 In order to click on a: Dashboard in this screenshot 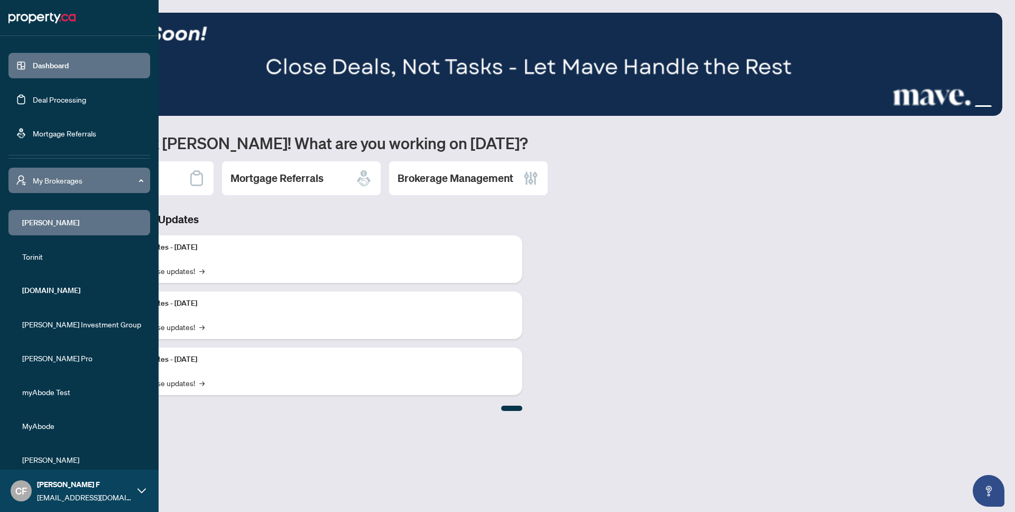, I will do `click(51, 66)`.